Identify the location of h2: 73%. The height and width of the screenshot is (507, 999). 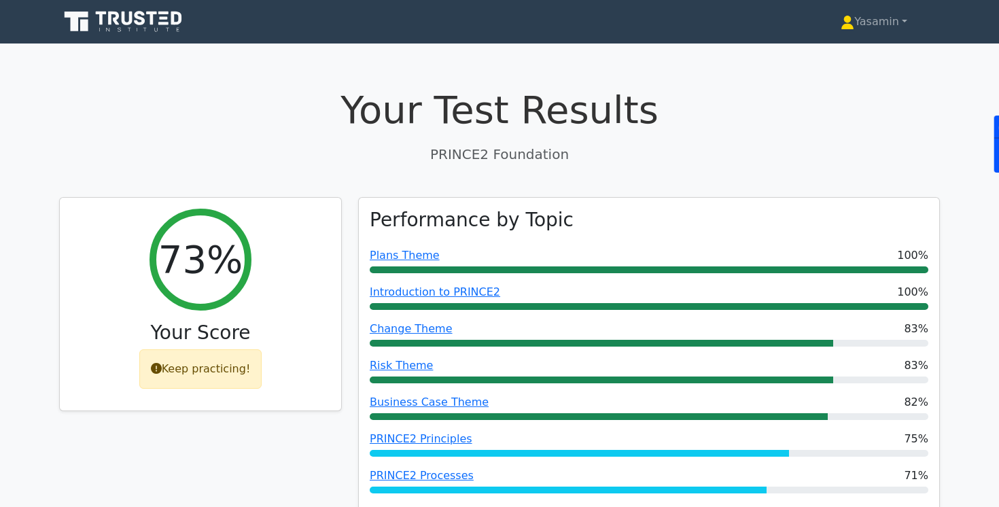
(201, 259).